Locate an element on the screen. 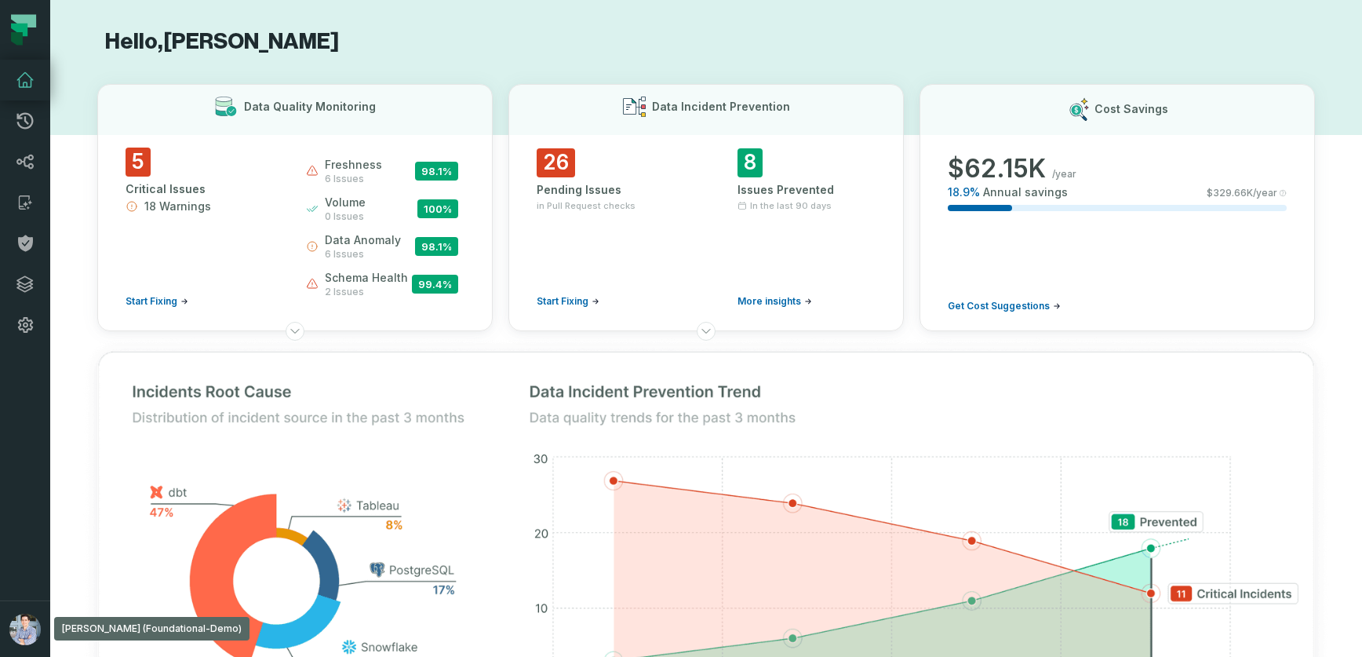  a: More insights is located at coordinates (774, 301).